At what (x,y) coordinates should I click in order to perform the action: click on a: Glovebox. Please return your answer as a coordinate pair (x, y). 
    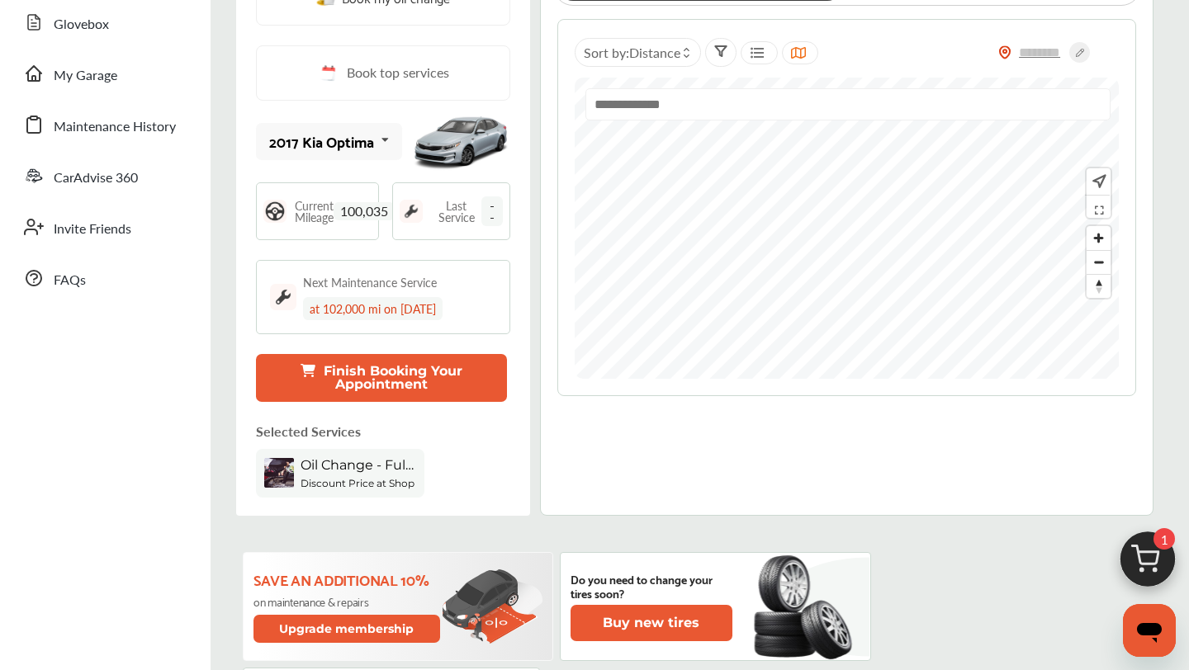
    Looking at the image, I should click on (104, 22).